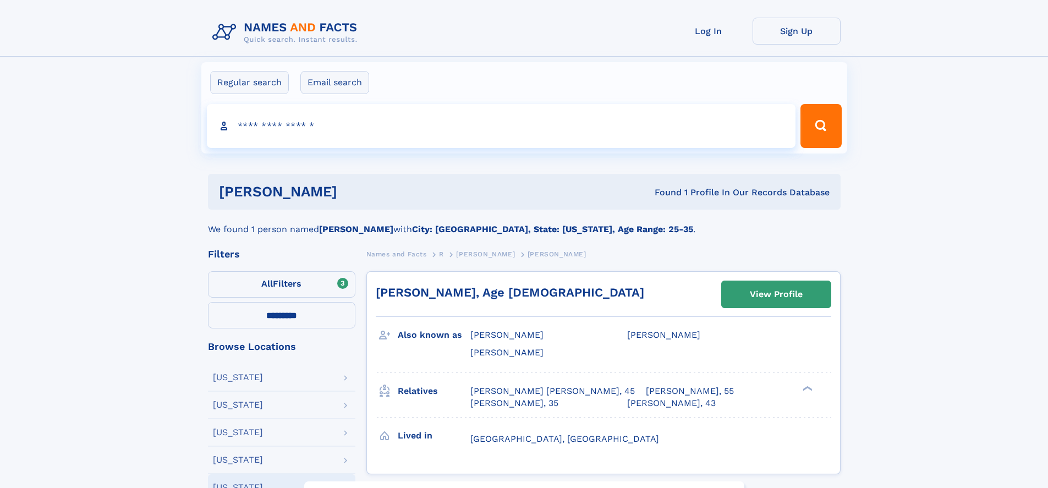  I want to click on a: Log In, so click(708, 31).